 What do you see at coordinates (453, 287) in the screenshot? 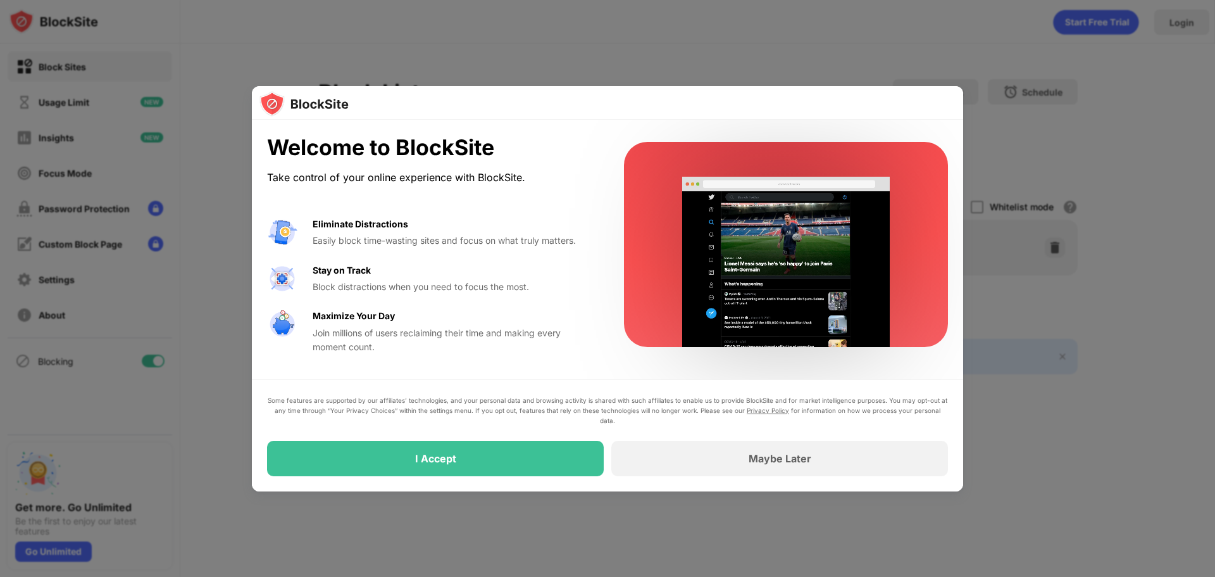
I see `div: Block distractions when you need to focus the most.` at bounding box center [453, 287].